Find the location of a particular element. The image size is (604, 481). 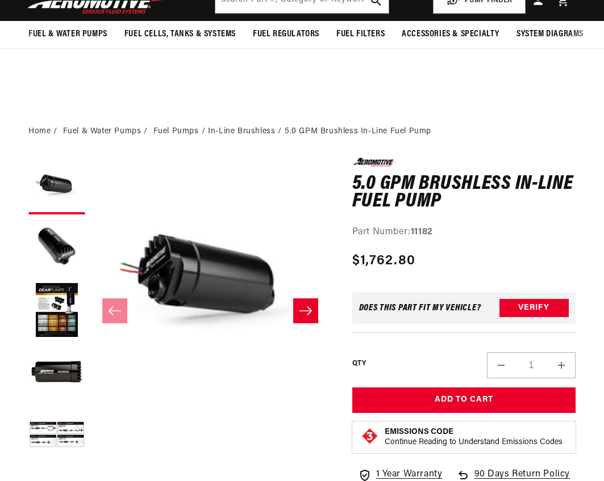

button: Load image 2 in gallery view is located at coordinates (57, 249).